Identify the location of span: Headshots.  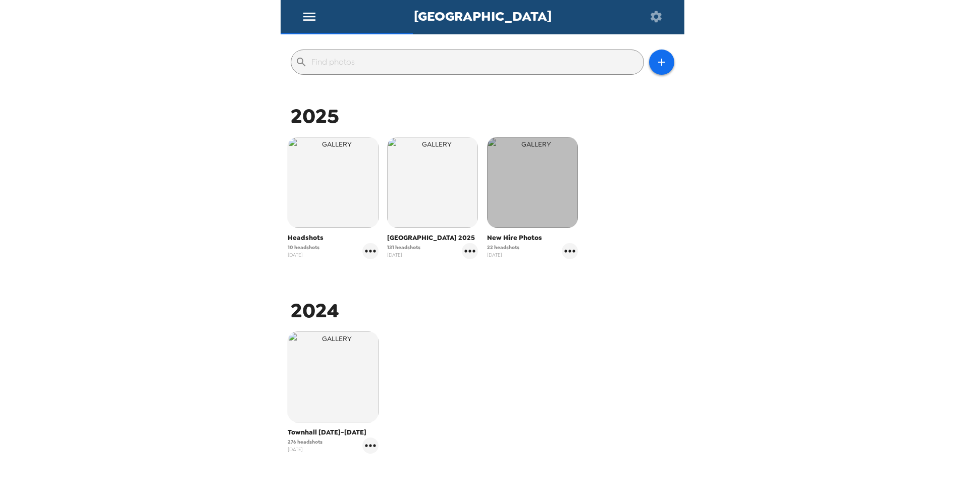
(333, 238).